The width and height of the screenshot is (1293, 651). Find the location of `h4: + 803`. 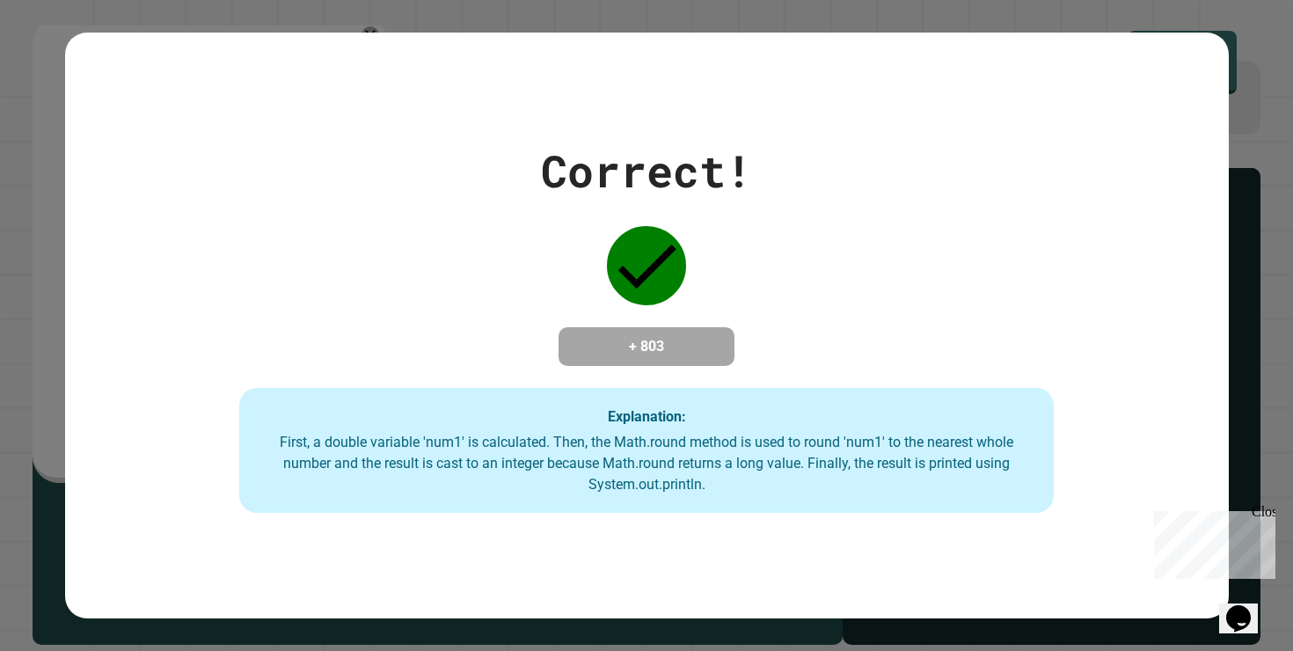

h4: + 803 is located at coordinates (647, 347).